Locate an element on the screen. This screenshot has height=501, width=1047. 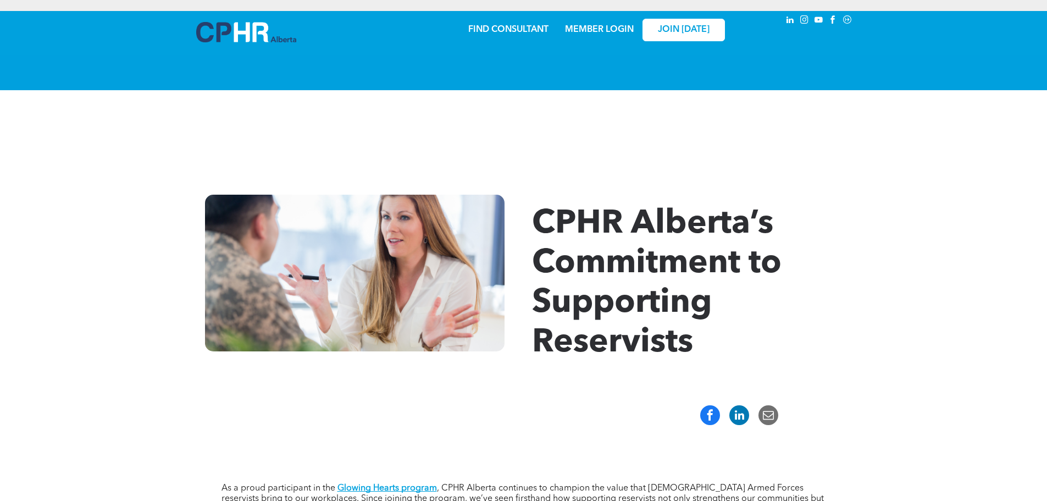
span: As a proud participant in the is located at coordinates (278, 488).